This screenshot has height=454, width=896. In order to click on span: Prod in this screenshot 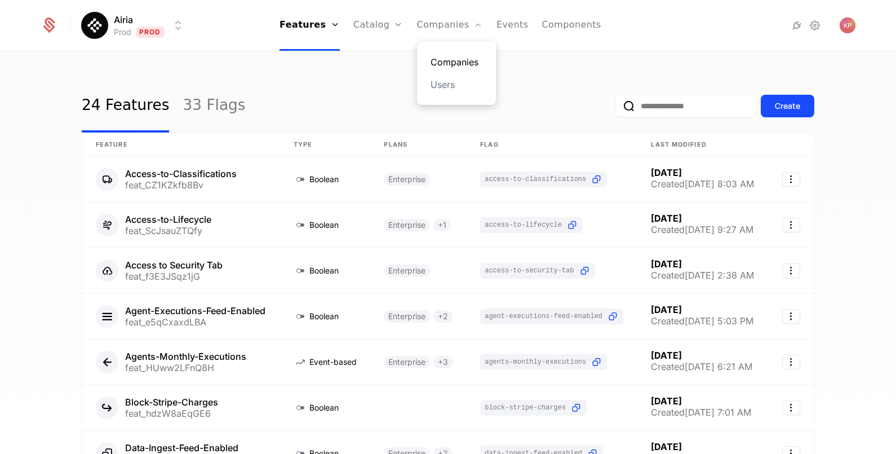, I will do `click(150, 32)`.